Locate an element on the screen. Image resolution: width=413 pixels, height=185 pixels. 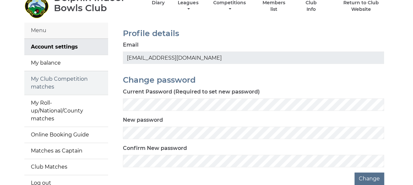
a: Matches as Captain is located at coordinates (66, 151).